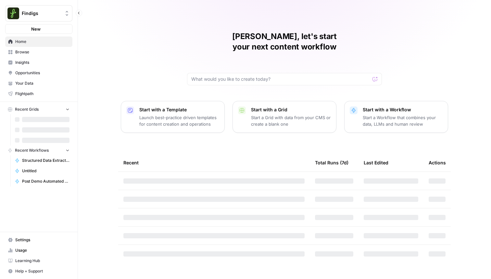  Describe the element at coordinates (173, 117) in the screenshot. I see `button: Start with a TemplateLaunch best-practice driven templates for content creation and operations` at that location.